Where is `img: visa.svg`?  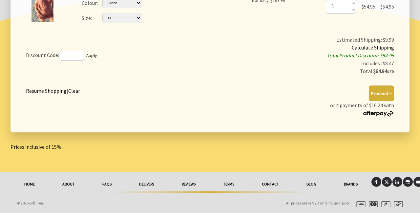
img: visa.svg is located at coordinates (360, 204).